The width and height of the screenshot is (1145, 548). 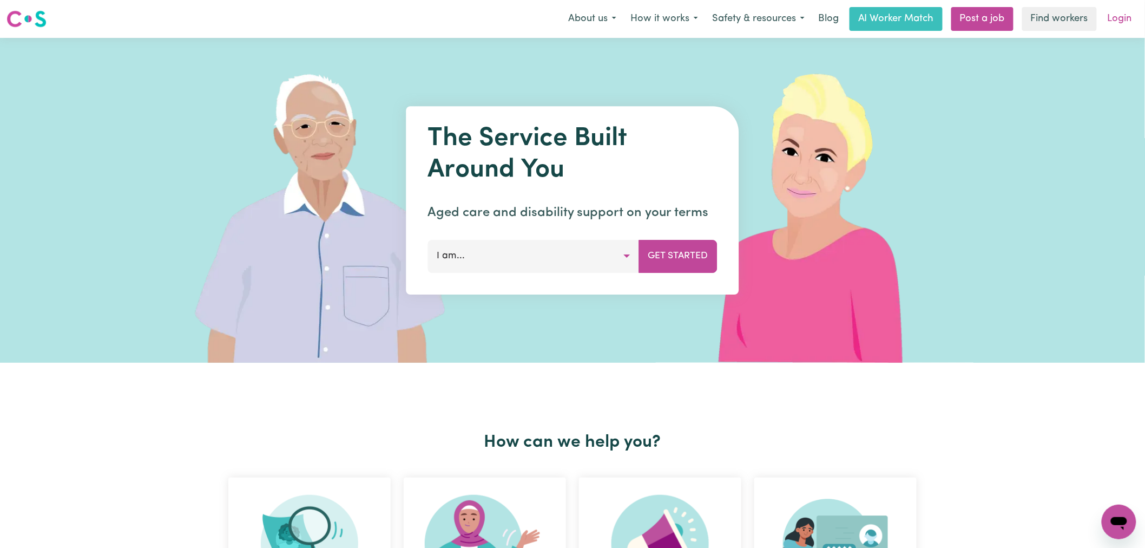 I want to click on img: Careseekers logo, so click(x=27, y=19).